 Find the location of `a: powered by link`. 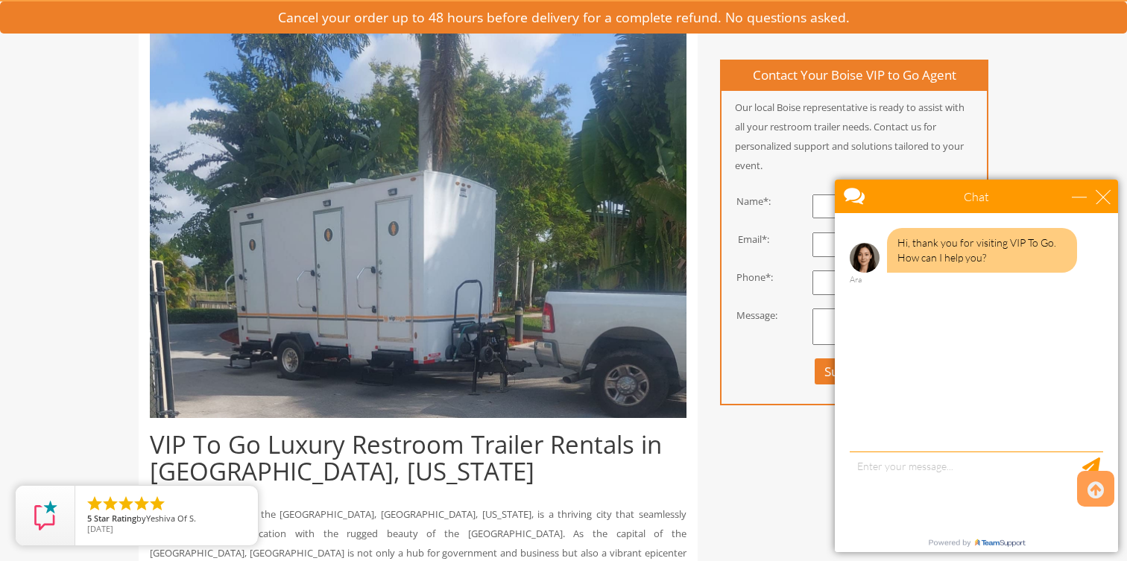

a: powered by link is located at coordinates (151, 372).